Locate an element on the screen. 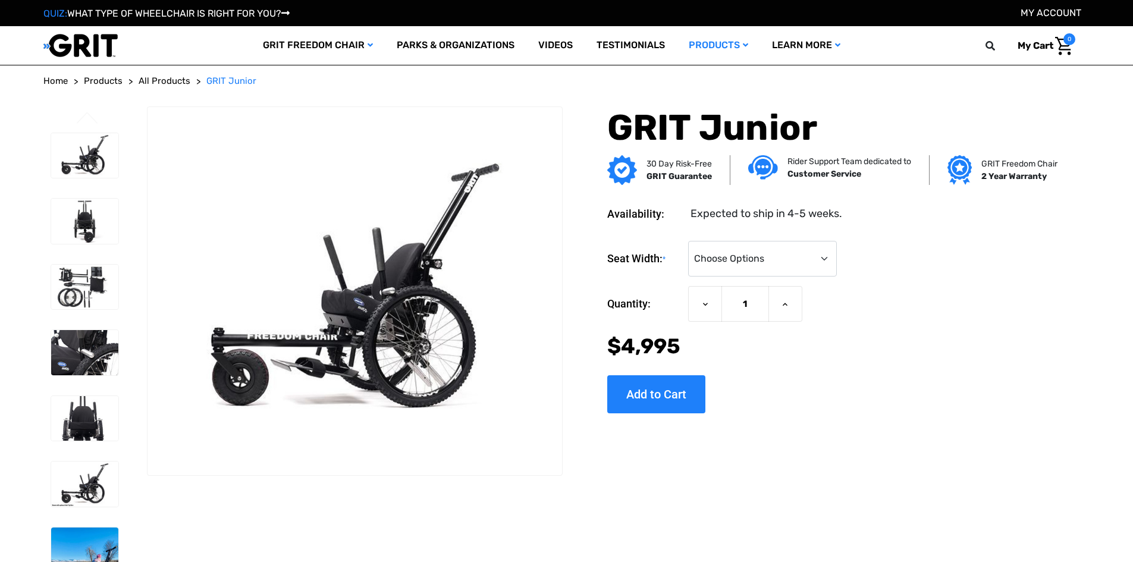 This screenshot has width=1133, height=562. dt: Availability: is located at coordinates (645, 214).